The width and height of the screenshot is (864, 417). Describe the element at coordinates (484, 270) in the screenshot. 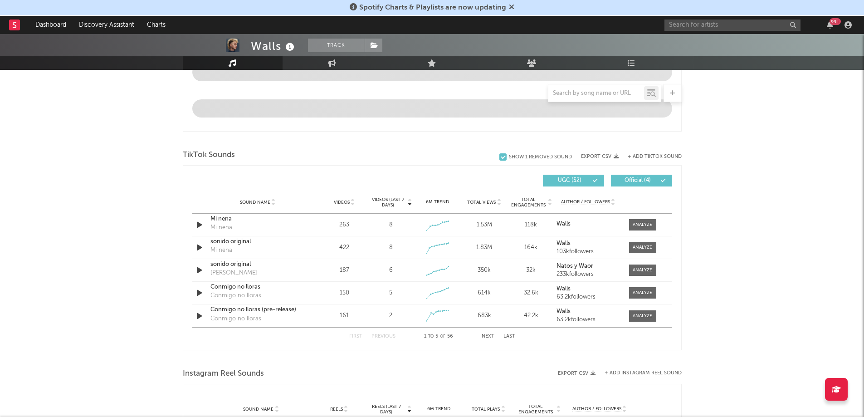

I see `div: 350k` at that location.